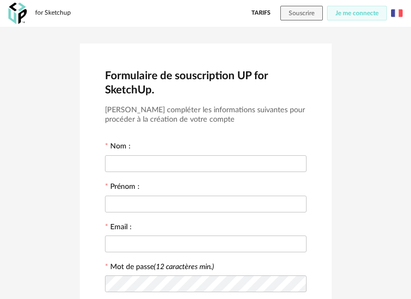 This screenshot has height=299, width=411. What do you see at coordinates (122, 188) in the screenshot?
I see `label: Prénom :` at bounding box center [122, 188].